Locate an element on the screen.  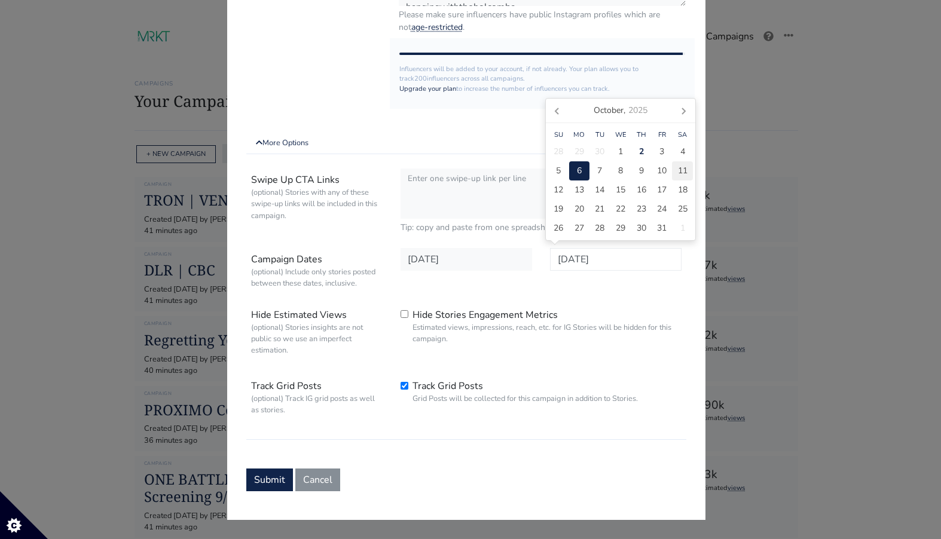
span: 20 is located at coordinates (579, 209).